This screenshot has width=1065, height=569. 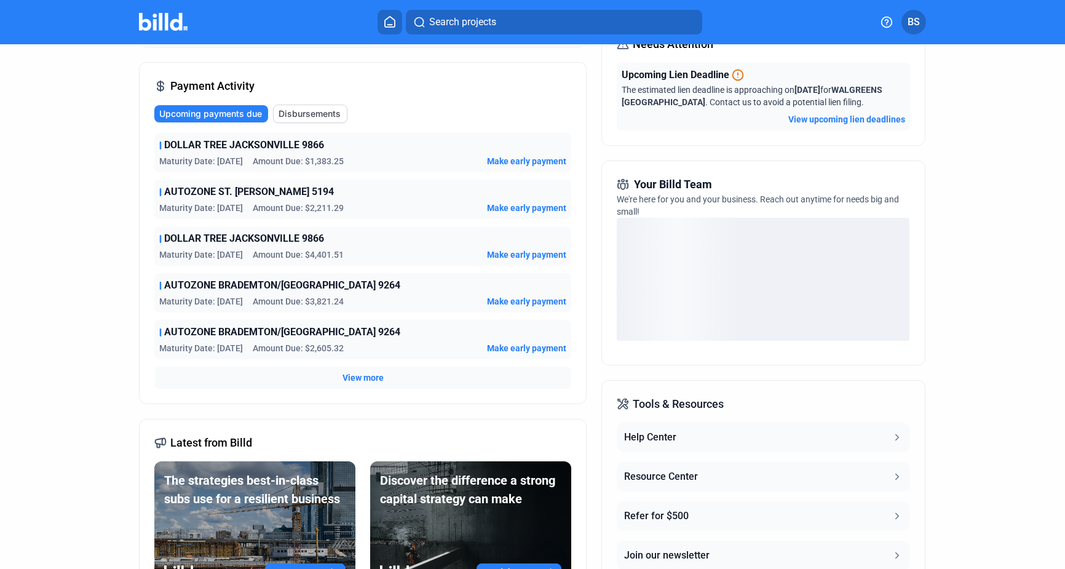 I want to click on span: Search projects, so click(x=462, y=22).